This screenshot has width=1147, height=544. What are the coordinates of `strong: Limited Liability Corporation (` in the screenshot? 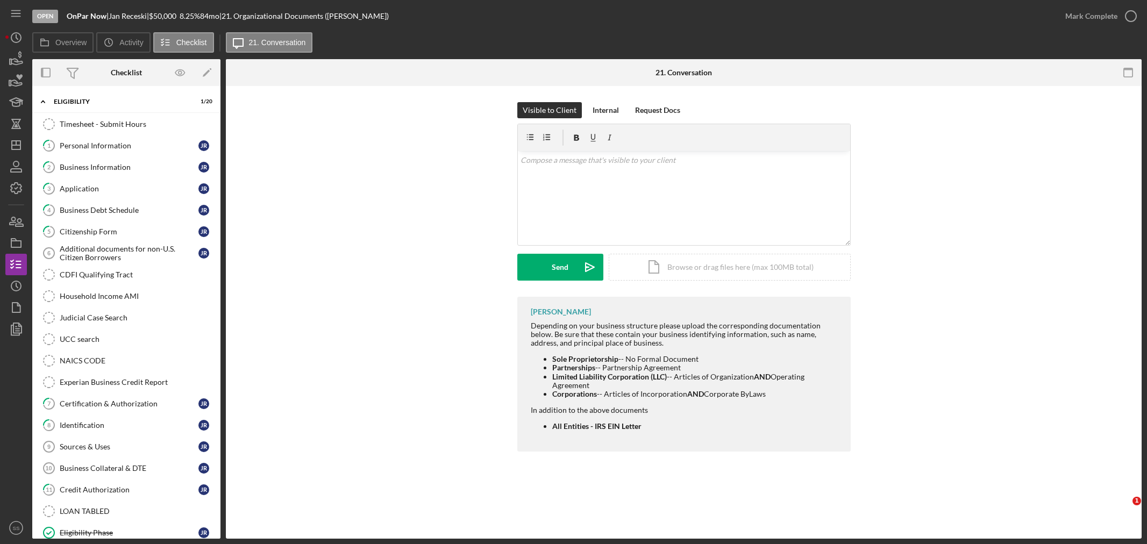 It's located at (602, 376).